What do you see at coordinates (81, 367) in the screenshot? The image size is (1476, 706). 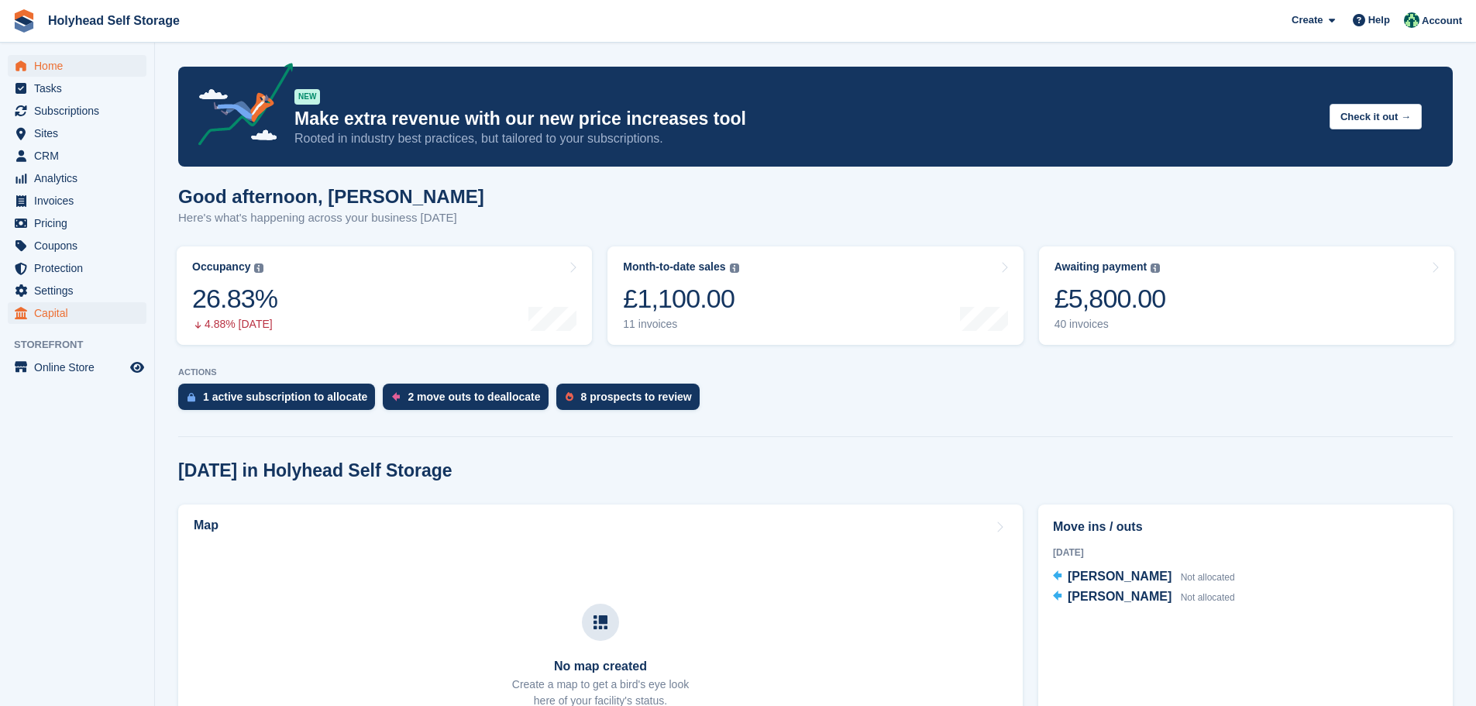 I see `span: Online Store` at bounding box center [81, 367].